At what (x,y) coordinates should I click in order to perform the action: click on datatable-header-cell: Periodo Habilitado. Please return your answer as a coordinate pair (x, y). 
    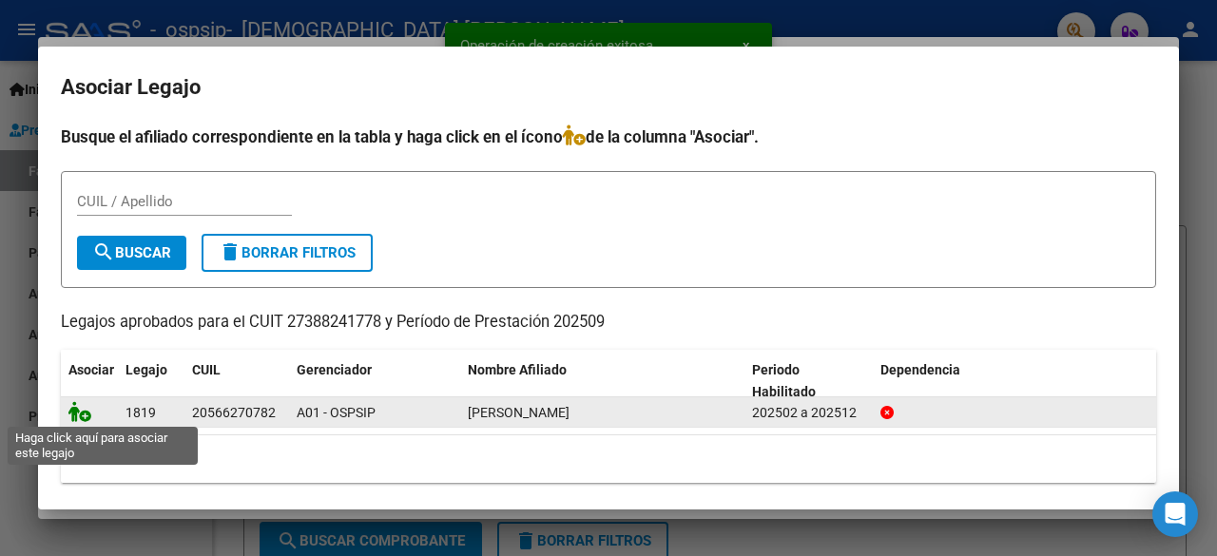
    Looking at the image, I should click on (808, 381).